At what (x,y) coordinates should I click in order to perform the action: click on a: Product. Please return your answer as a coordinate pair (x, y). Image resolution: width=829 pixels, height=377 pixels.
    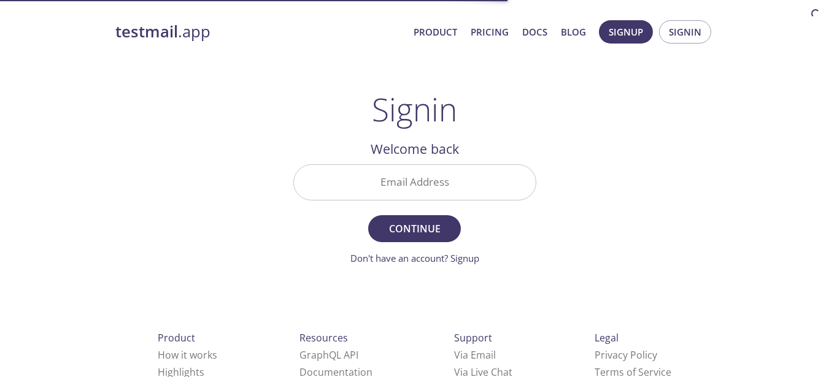
    Looking at the image, I should click on (435, 32).